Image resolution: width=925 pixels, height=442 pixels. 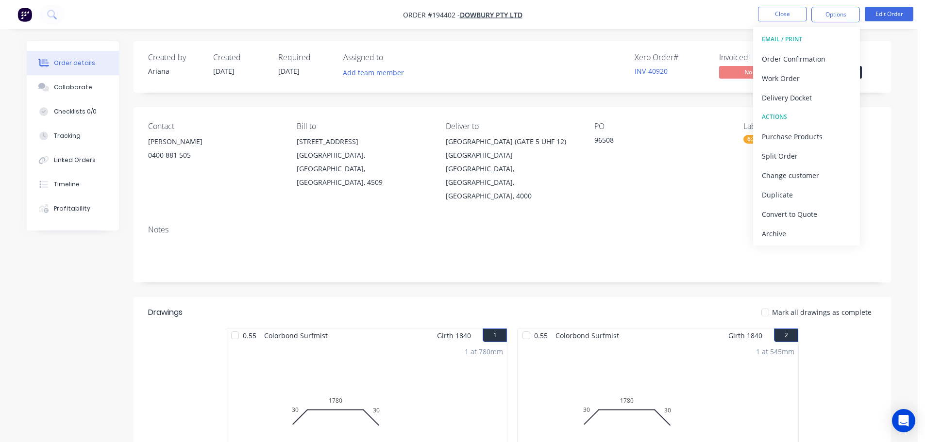 What do you see at coordinates (73, 160) in the screenshot?
I see `button: Linked Orders` at bounding box center [73, 160].